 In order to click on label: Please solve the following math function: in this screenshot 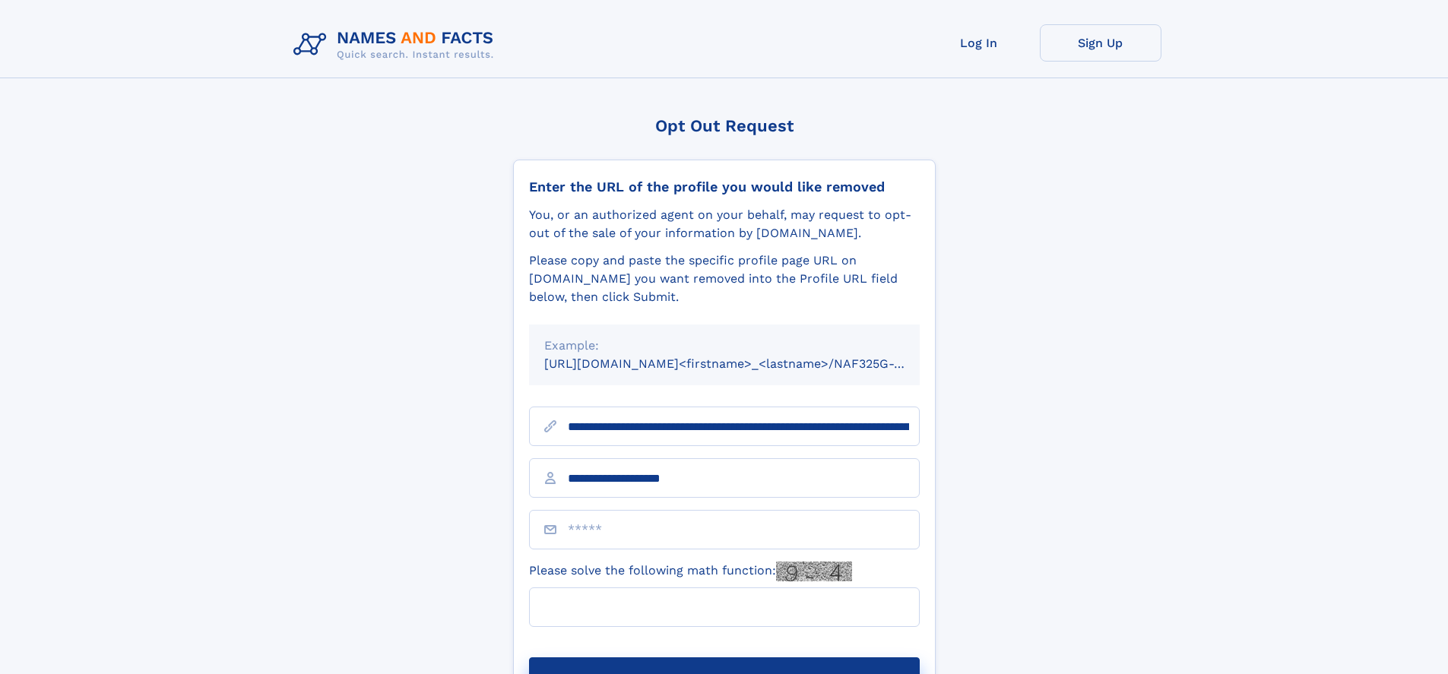, I will do `click(690, 572)`.